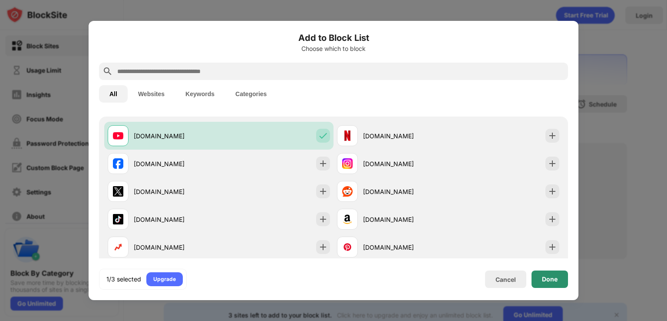 Image resolution: width=667 pixels, height=321 pixels. Describe the element at coordinates (165, 279) in the screenshot. I see `div: Upgrade` at that location.